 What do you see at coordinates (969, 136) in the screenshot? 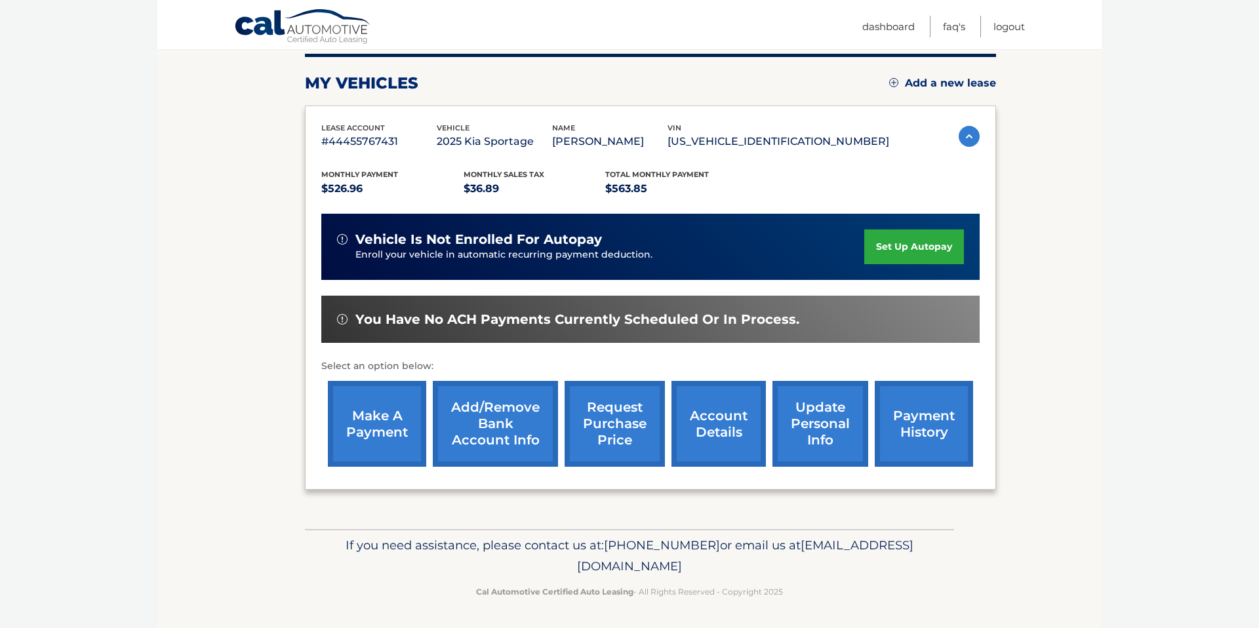
I see `img: accordion-active.svg` at bounding box center [969, 136].